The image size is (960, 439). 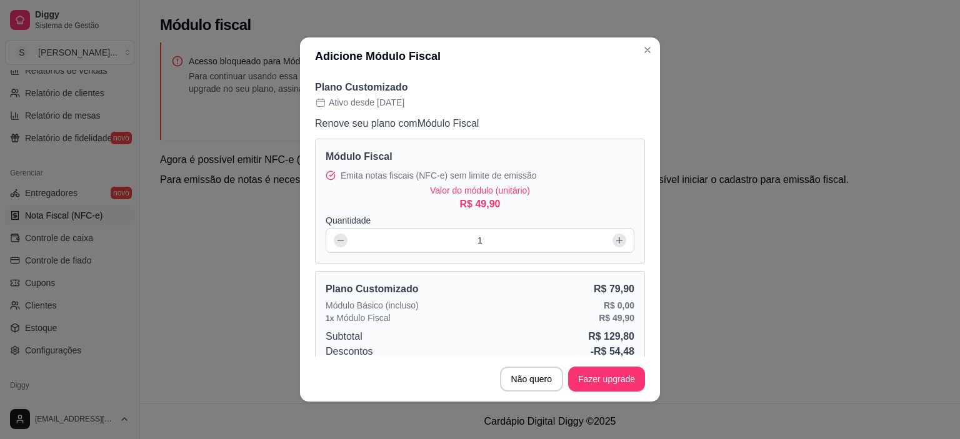 I want to click on button: Close, so click(x=647, y=50).